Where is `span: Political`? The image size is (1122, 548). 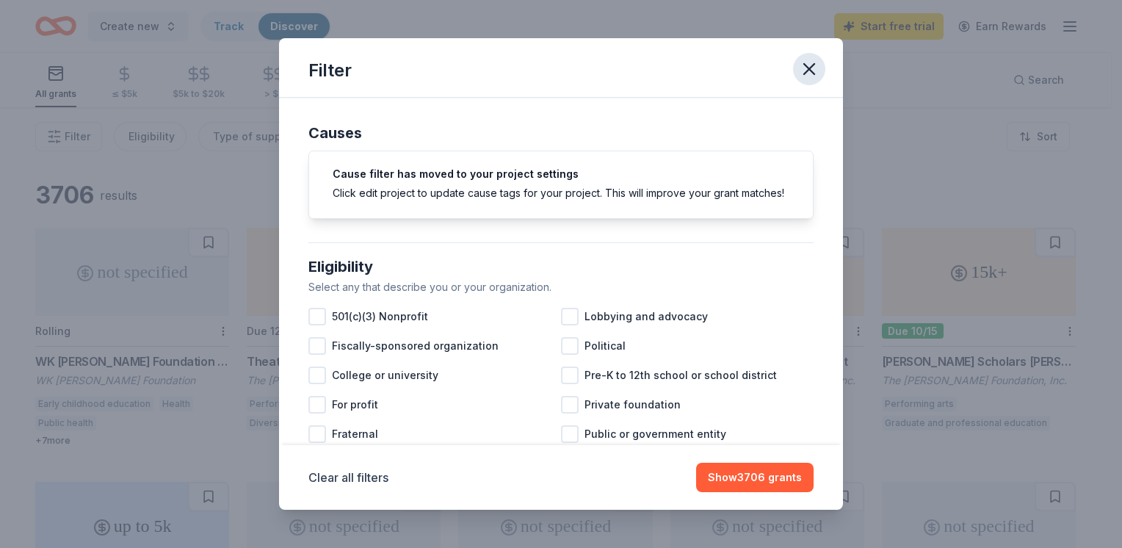 span: Political is located at coordinates (605, 346).